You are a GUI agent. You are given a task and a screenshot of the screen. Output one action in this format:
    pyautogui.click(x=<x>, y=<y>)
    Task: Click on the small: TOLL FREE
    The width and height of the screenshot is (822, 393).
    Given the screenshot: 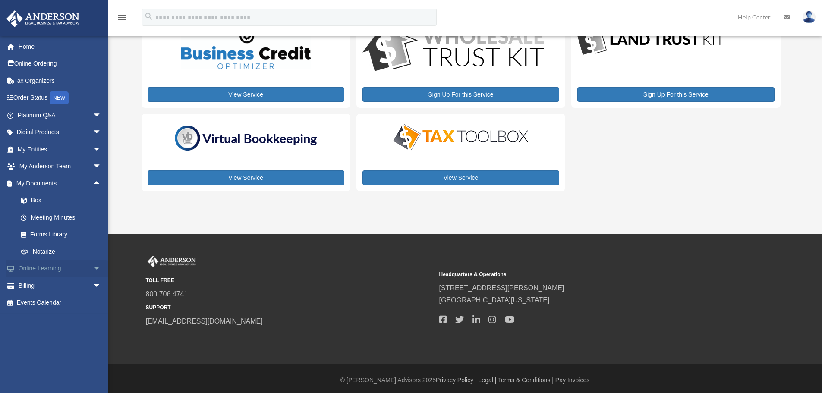 What is the action you would take?
    pyautogui.click(x=289, y=280)
    